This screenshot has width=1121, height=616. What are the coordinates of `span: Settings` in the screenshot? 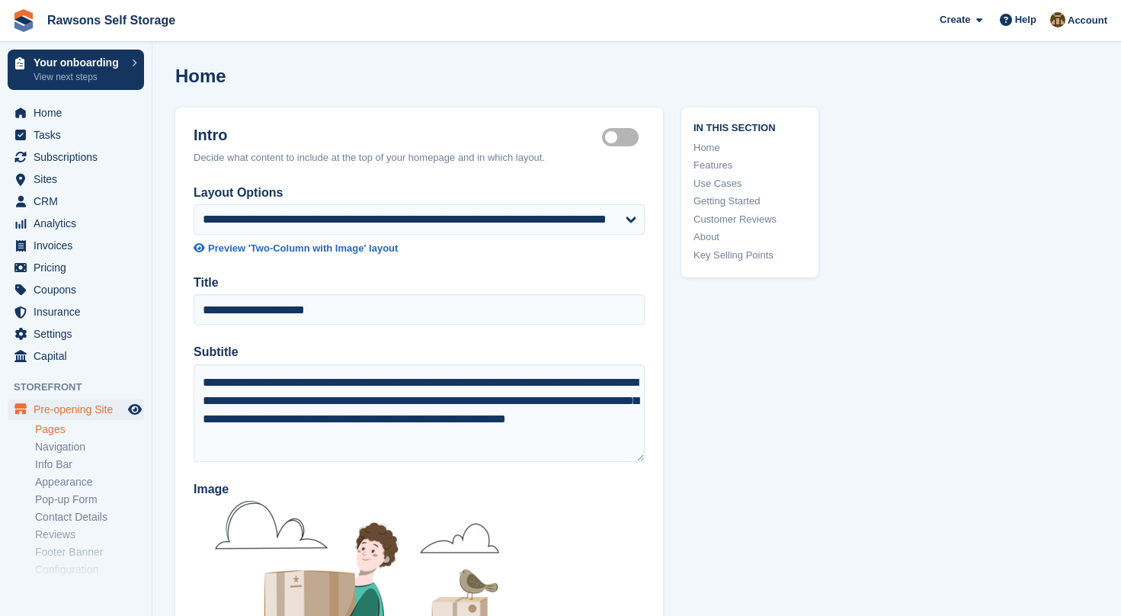 It's located at (79, 334).